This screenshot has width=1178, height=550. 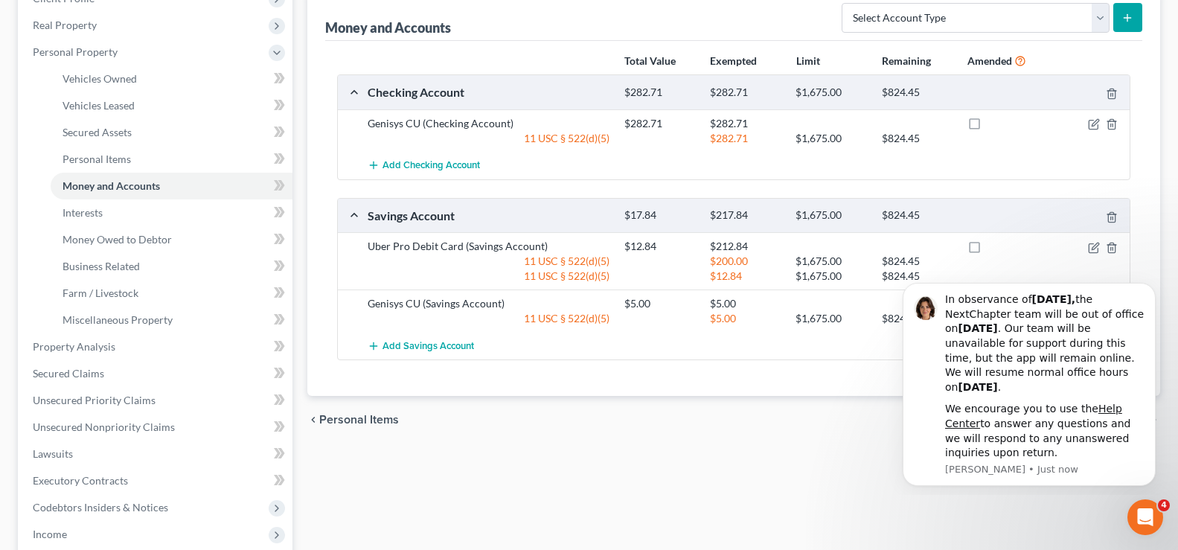 I want to click on span: Miscellaneous Property, so click(x=118, y=319).